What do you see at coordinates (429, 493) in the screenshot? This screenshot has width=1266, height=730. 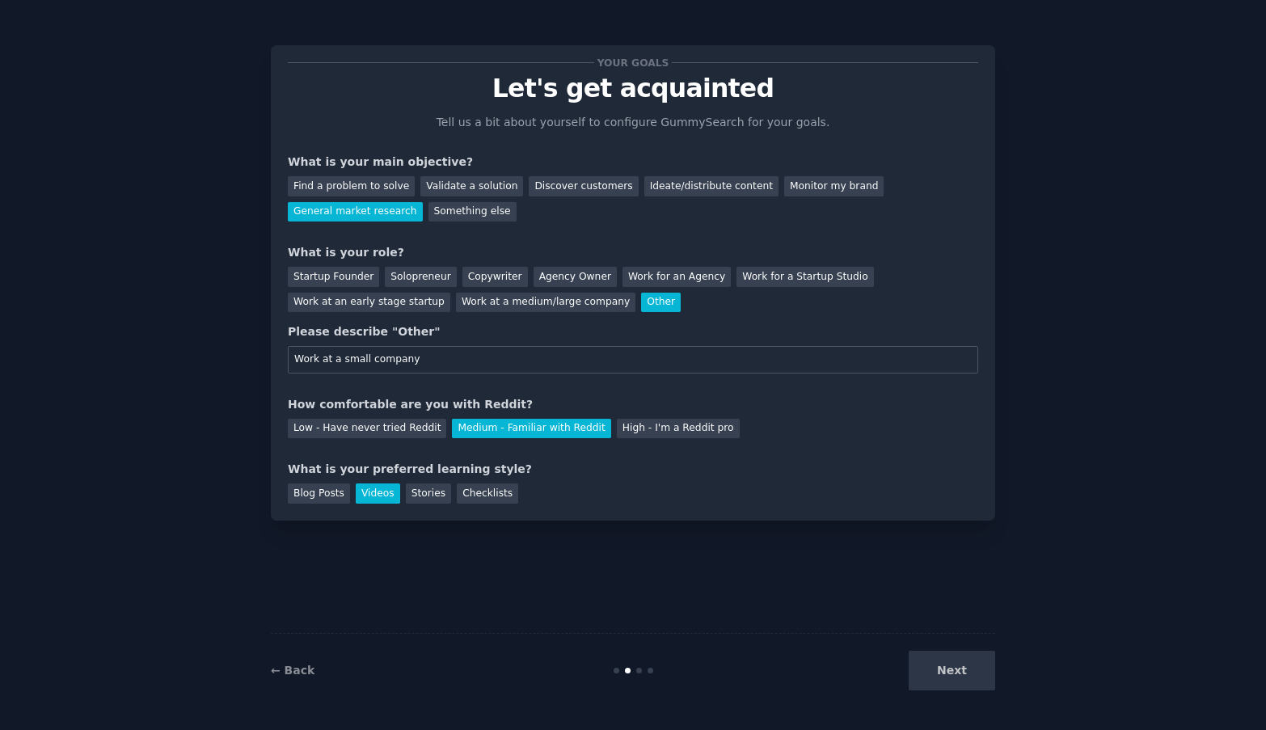 I see `div: Stories` at bounding box center [429, 493].